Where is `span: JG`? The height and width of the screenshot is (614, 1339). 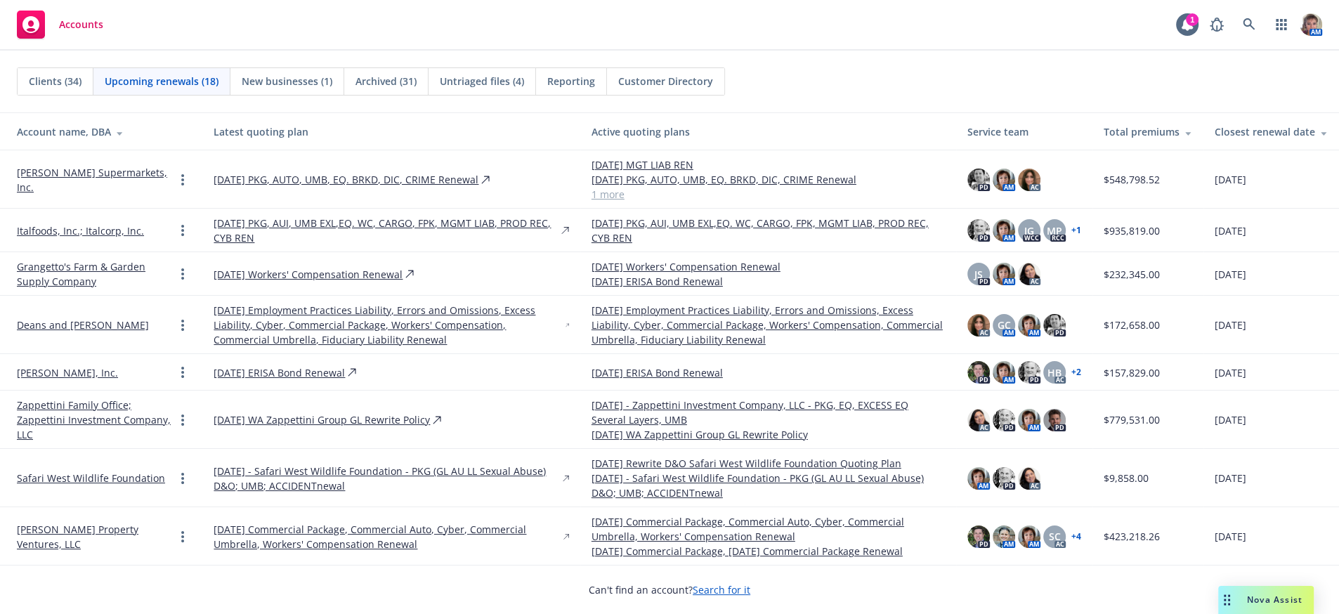
span: JG is located at coordinates (1029, 230).